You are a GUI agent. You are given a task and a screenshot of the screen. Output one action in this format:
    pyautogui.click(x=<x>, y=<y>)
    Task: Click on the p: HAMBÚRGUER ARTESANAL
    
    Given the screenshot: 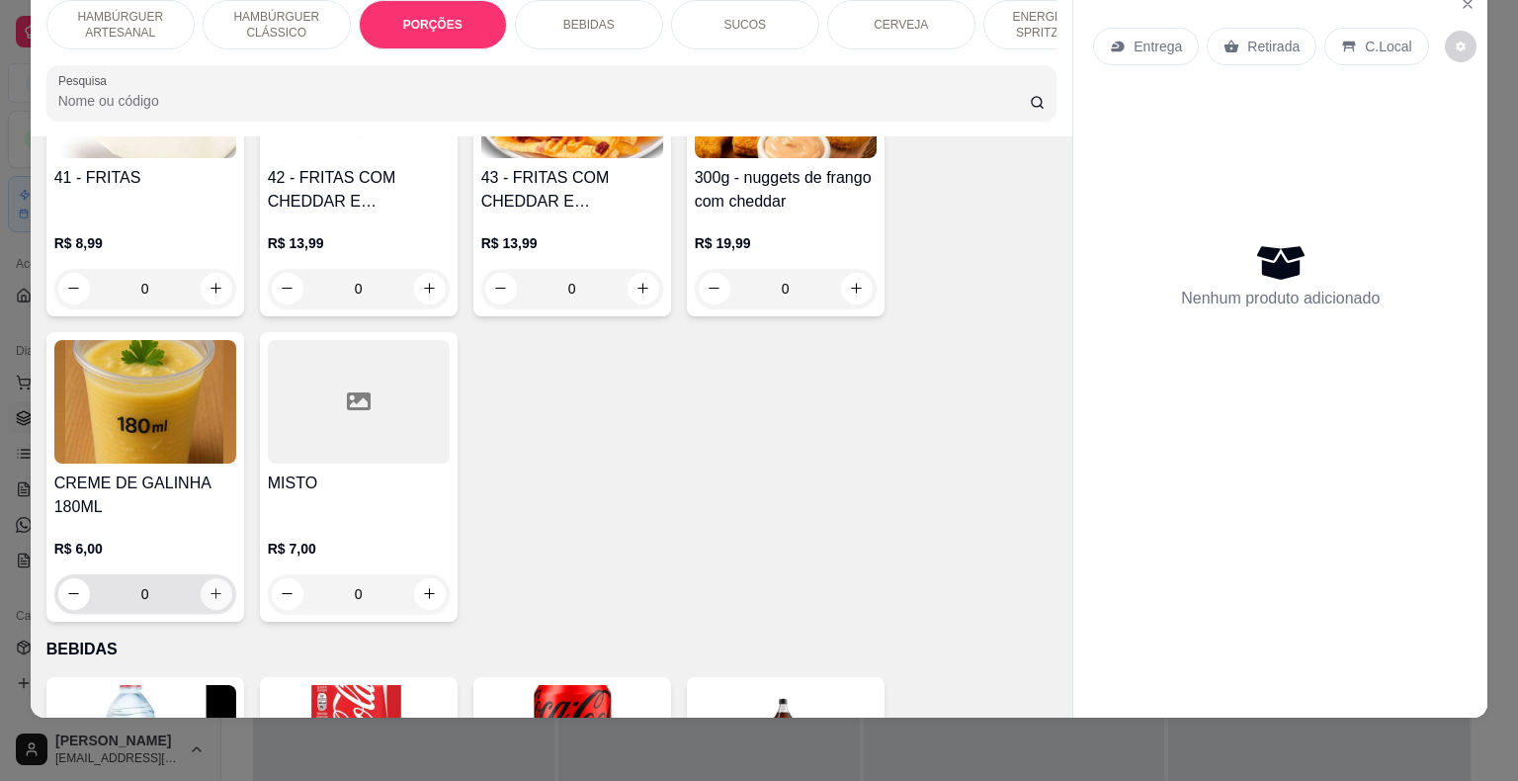 What is the action you would take?
    pyautogui.click(x=121, y=25)
    